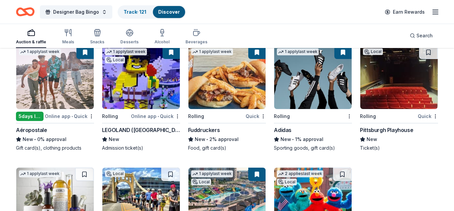  Describe the element at coordinates (129, 37) in the screenshot. I see `button: Desserts` at that location.